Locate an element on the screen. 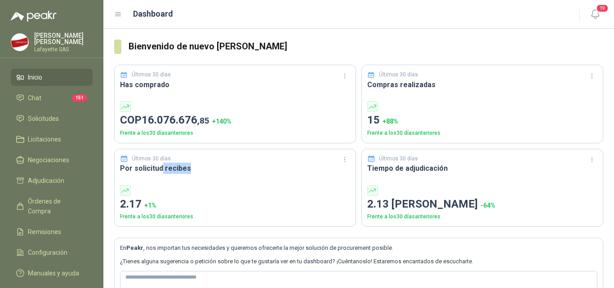  p: En , nos importan tus necesidades y queremos ofrecerte la mejor solución de procurement posible. is located at coordinates (358, 248).